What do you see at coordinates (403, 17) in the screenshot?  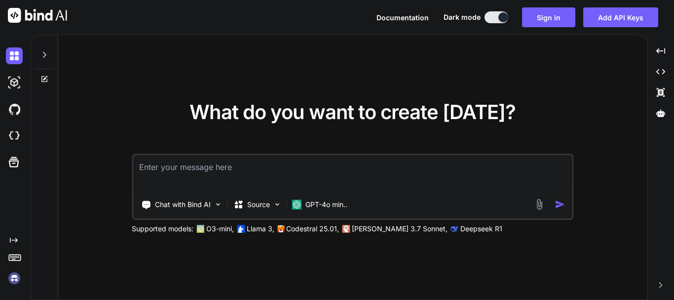 I see `span: Documentation` at bounding box center [403, 17].